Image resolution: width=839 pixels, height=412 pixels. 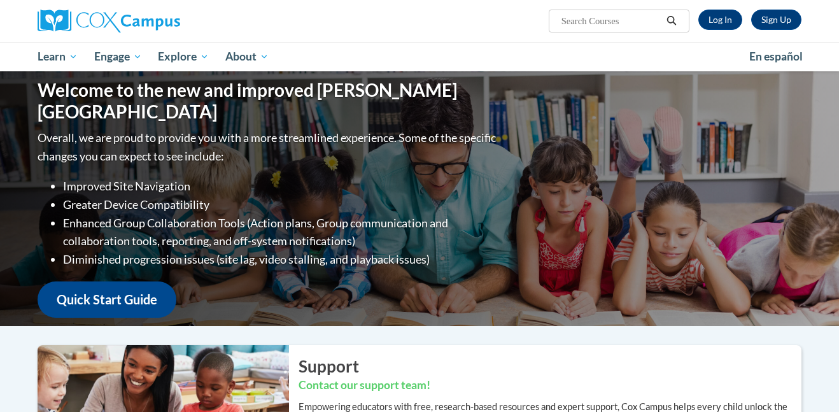 I want to click on li: Greater Device Compatibility, so click(x=281, y=204).